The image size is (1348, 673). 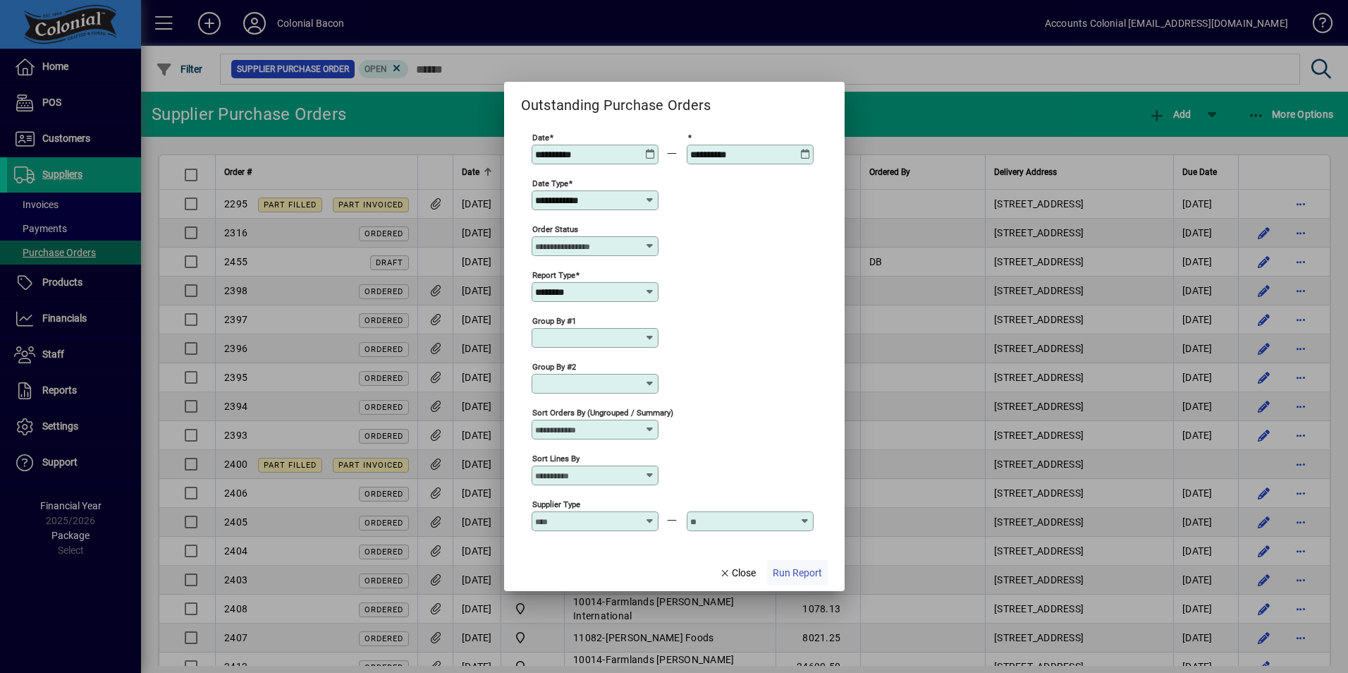 I want to click on mat-label: Sort Orders By (ungrouped / summary), so click(x=603, y=413).